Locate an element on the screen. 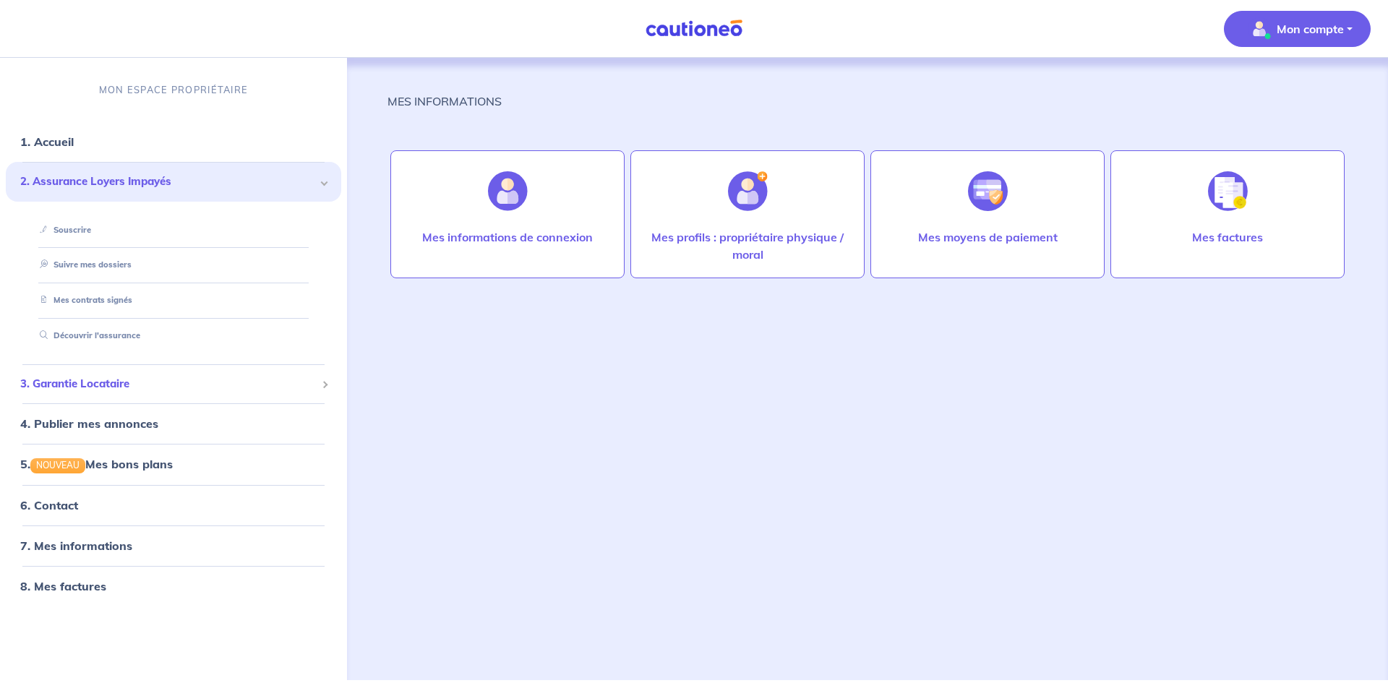 The image size is (1388, 683). a: 7. Mes informations is located at coordinates (76, 545).